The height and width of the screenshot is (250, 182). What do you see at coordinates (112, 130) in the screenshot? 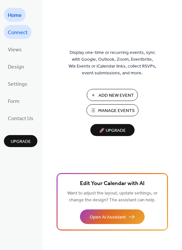
I see `button: 🚀 Upgrade` at bounding box center [112, 130].